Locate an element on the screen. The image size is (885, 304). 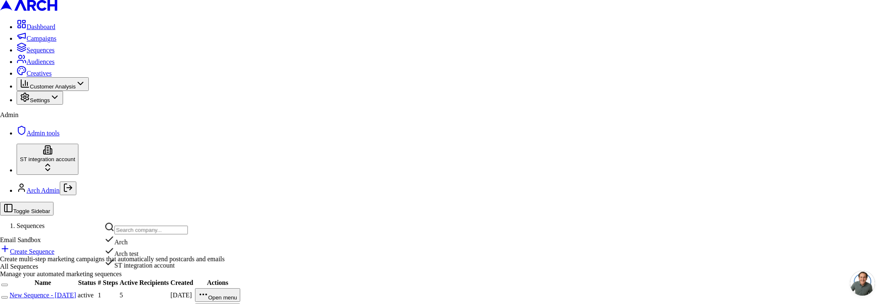
span: ST integration account is located at coordinates (47, 159).